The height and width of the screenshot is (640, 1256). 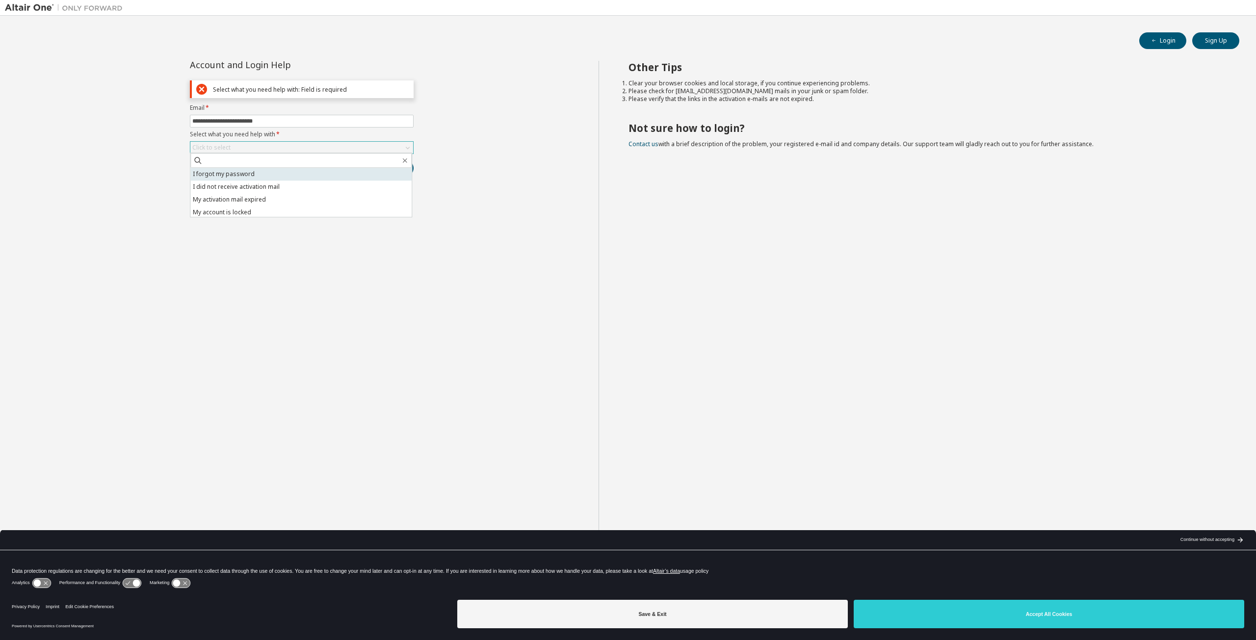 I want to click on button: Sign Up, so click(x=1216, y=41).